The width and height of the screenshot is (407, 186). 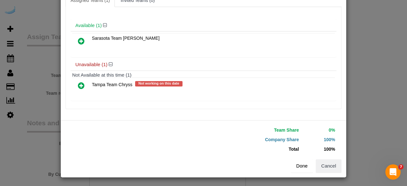 What do you see at coordinates (329, 166) in the screenshot?
I see `button: Cancel` at bounding box center [329, 166].